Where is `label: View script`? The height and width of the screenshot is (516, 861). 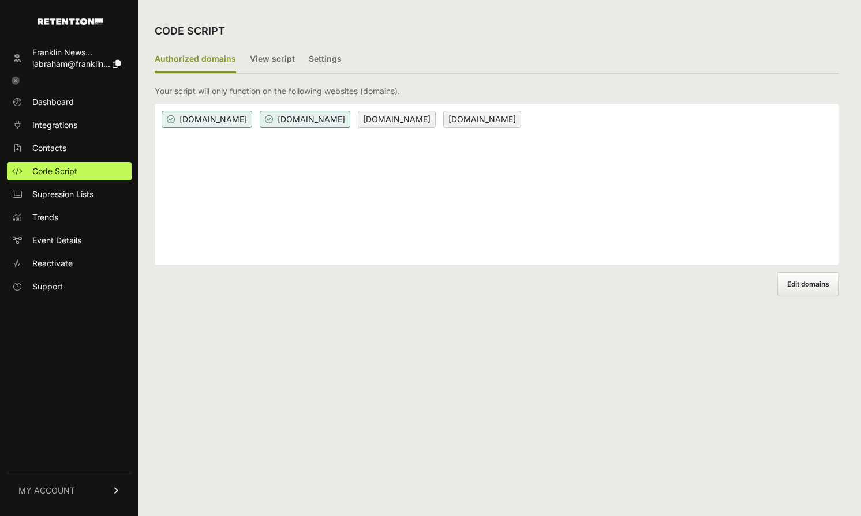
label: View script is located at coordinates (272, 59).